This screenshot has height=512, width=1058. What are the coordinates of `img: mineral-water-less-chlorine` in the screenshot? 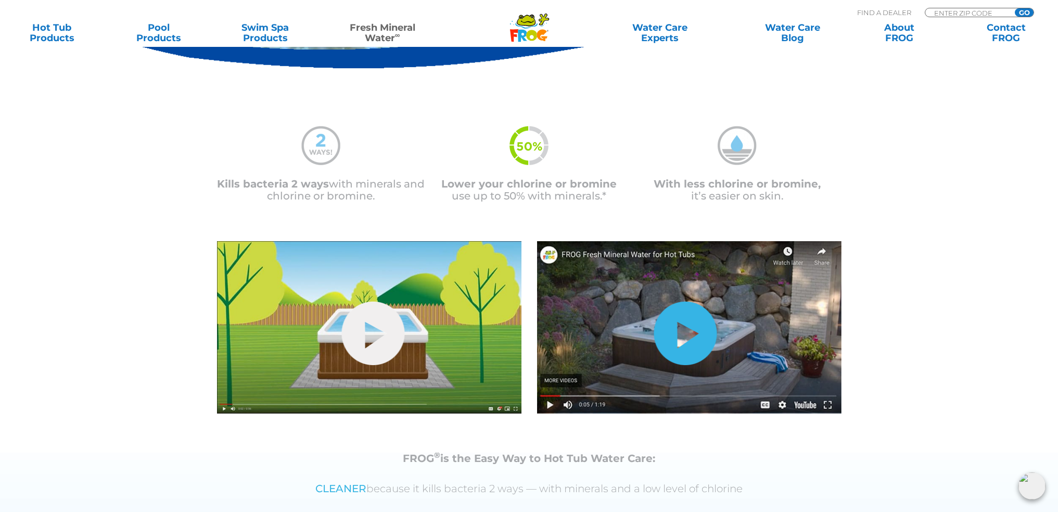 It's located at (737, 145).